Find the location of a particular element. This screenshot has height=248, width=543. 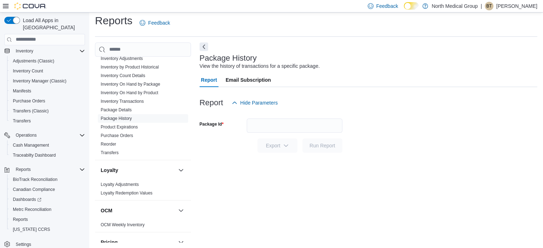

a: OCM Weekly Inventory is located at coordinates (122, 225).